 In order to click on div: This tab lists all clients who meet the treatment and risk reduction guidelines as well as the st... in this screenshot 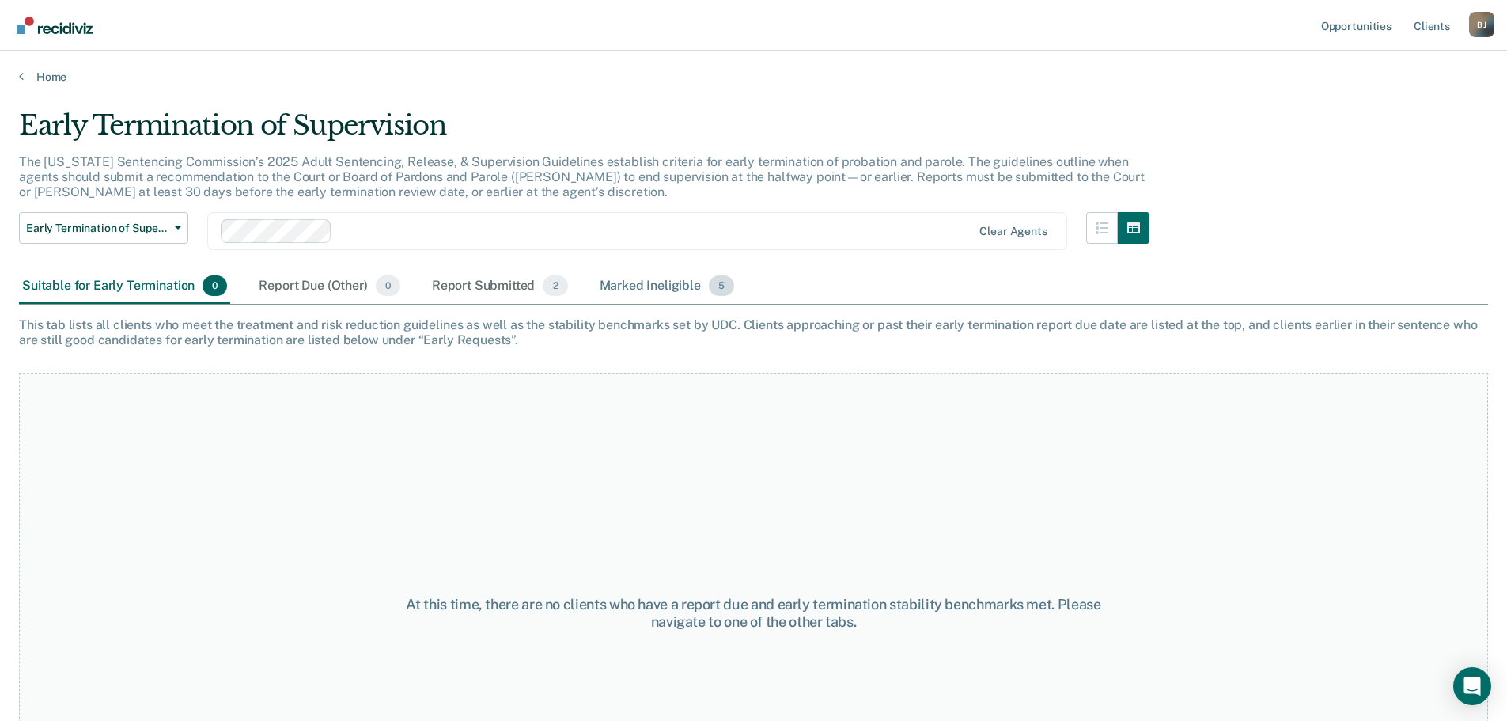, I will do `click(753, 332)`.